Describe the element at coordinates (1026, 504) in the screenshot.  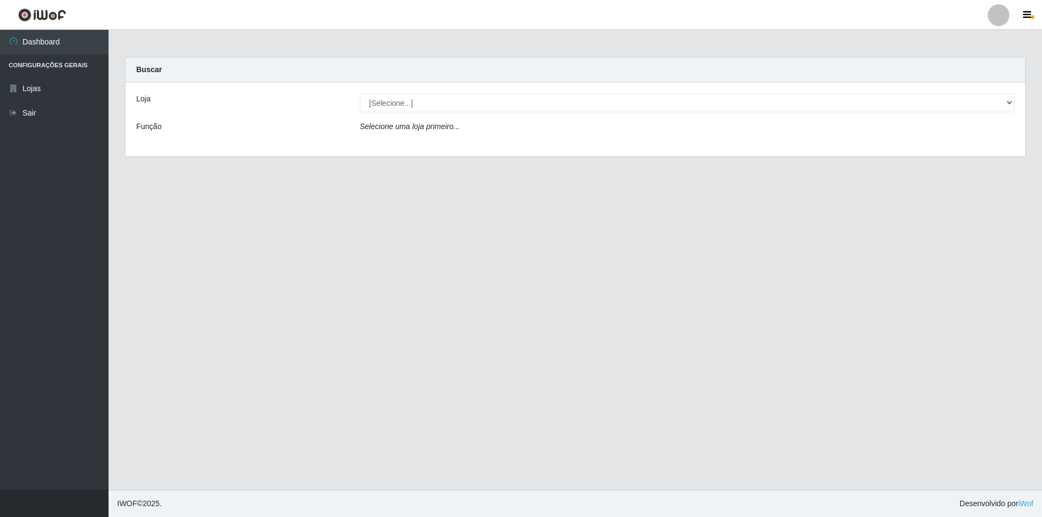
I see `a: iWof` at that location.